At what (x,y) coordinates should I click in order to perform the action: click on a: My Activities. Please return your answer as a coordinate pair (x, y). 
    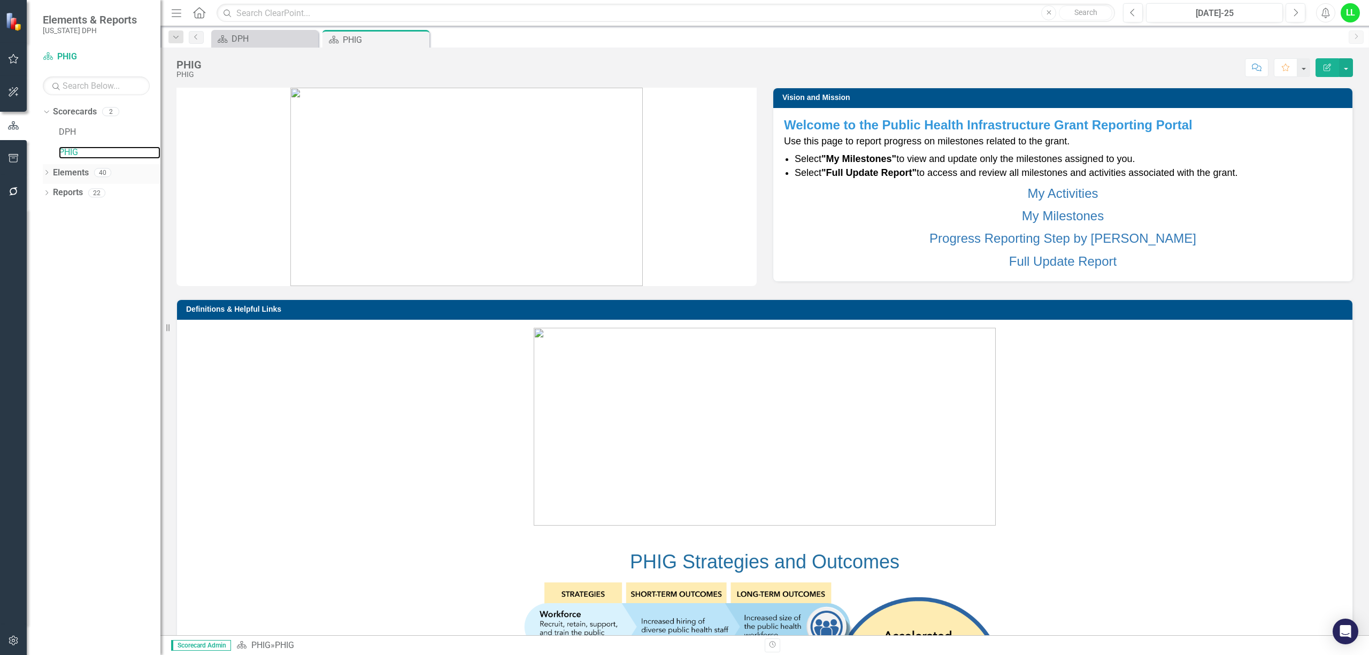
    Looking at the image, I should click on (1063, 193).